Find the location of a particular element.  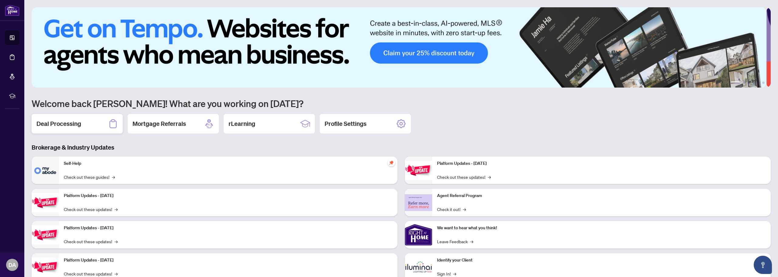

button: 5 is located at coordinates (759, 83).